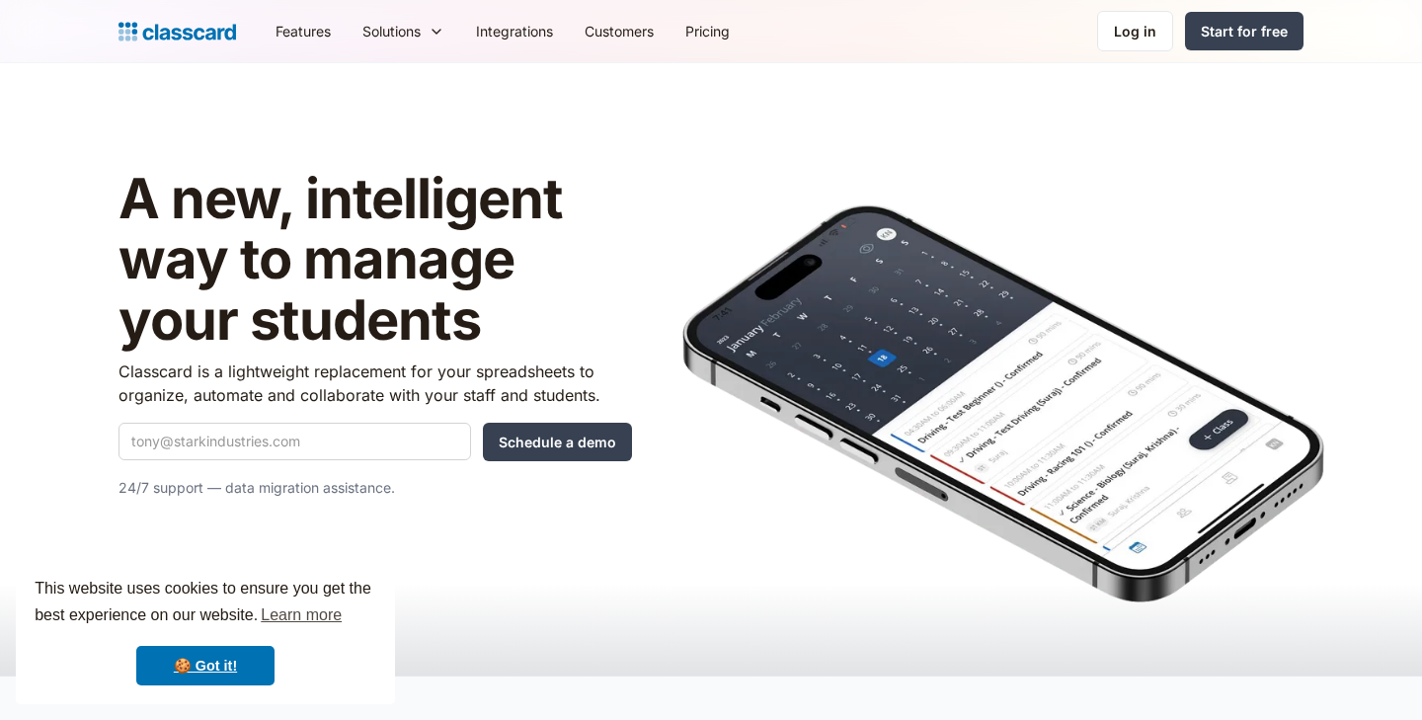 The height and width of the screenshot is (720, 1422). What do you see at coordinates (1134, 31) in the screenshot?
I see `a: Log in` at bounding box center [1134, 31].